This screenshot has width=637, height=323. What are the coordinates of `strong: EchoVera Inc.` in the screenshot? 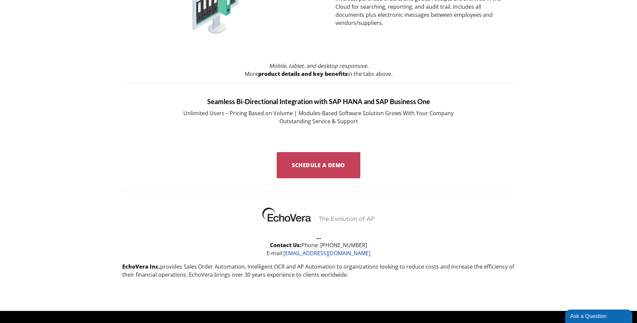 It's located at (141, 266).